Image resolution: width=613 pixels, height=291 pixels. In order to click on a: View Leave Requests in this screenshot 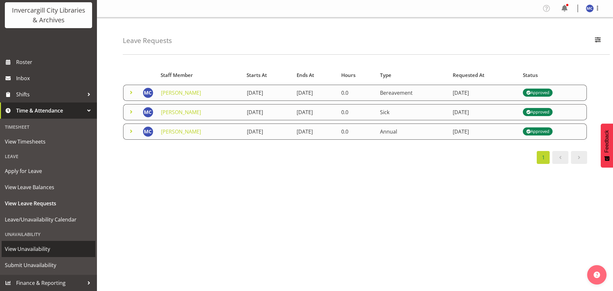, I will do `click(49, 203)`.